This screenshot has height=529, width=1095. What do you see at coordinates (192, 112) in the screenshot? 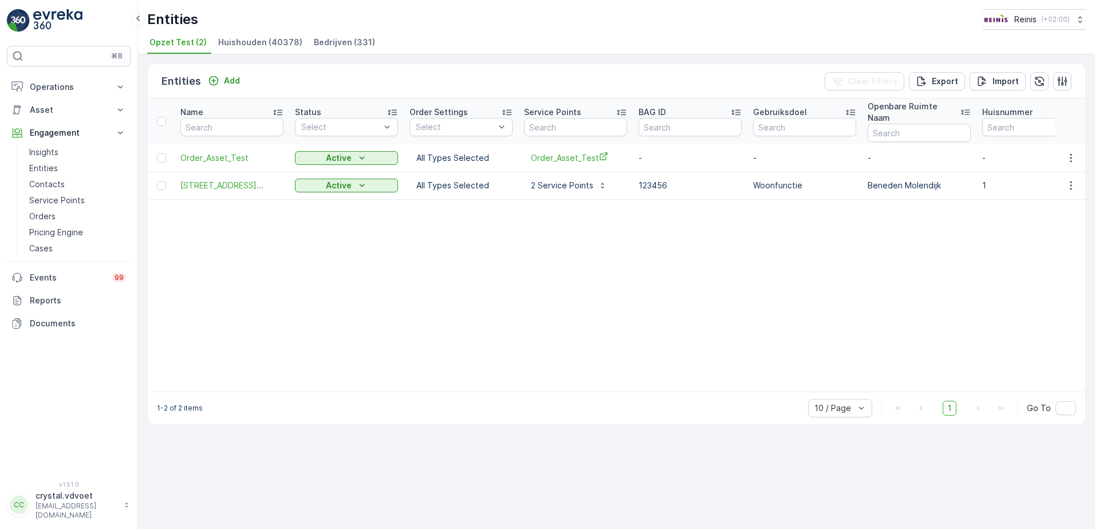
I see `p: Name` at bounding box center [192, 112].